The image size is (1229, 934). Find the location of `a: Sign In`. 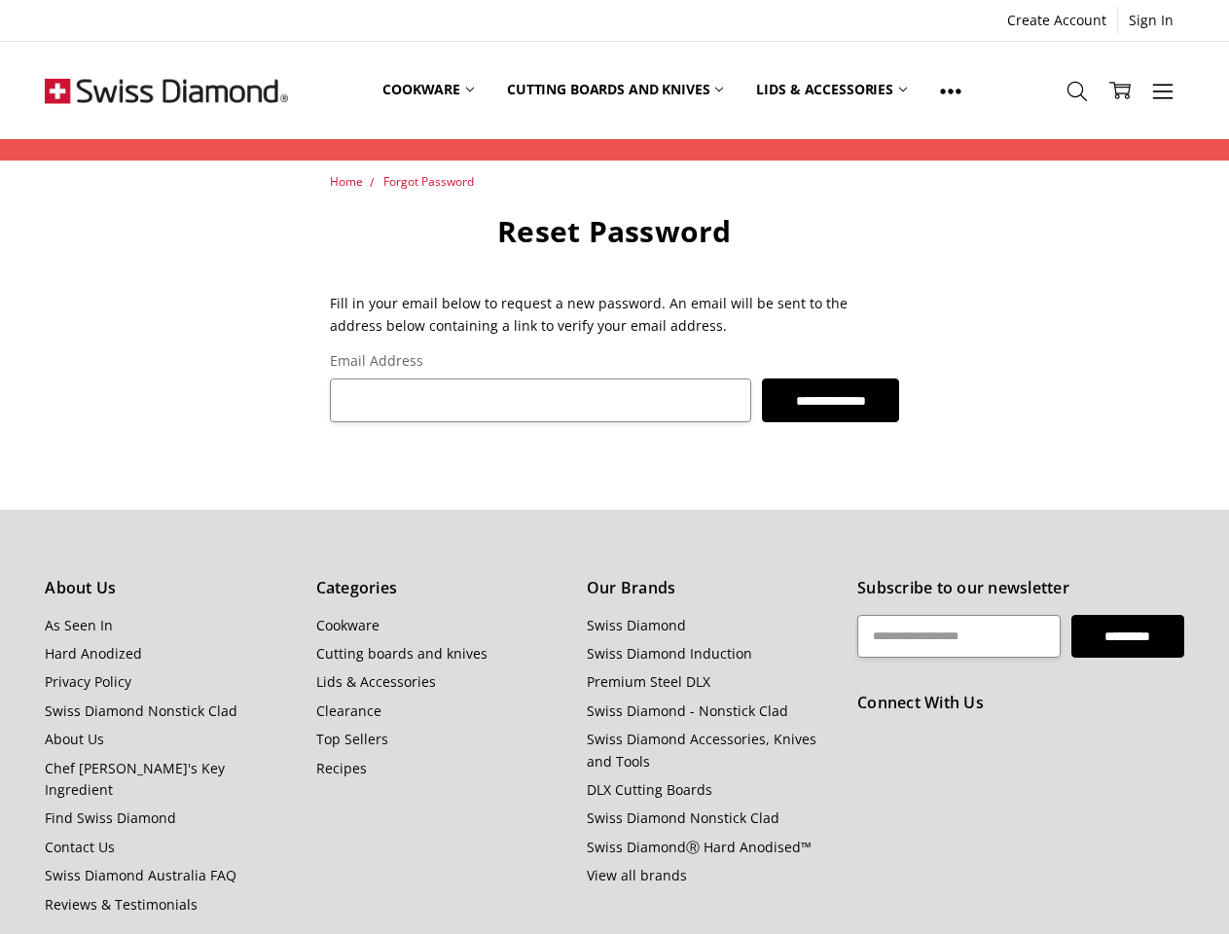

a: Sign In is located at coordinates (1151, 20).